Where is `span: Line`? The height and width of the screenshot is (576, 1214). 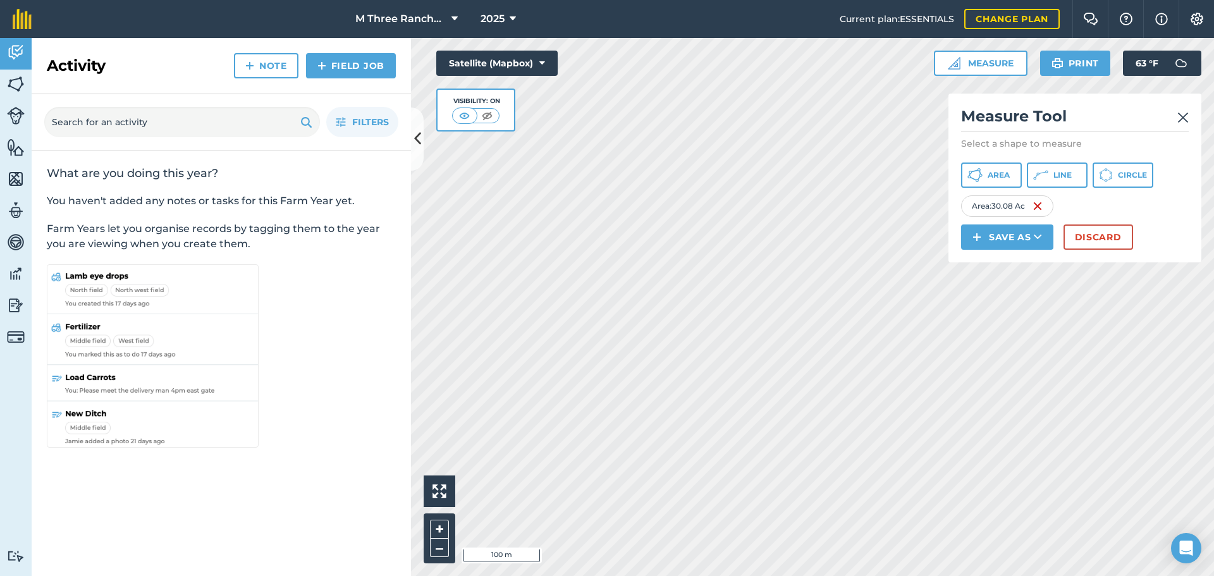
span: Line is located at coordinates (1062, 175).